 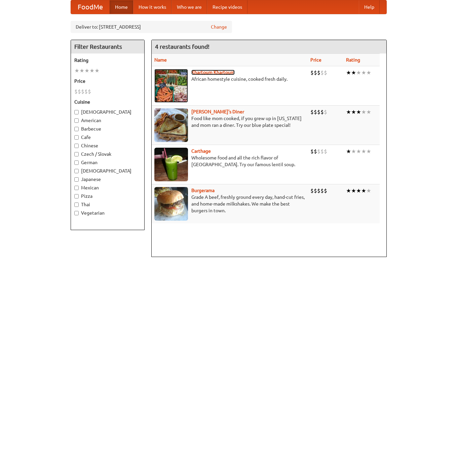 I want to click on input: American, so click(x=76, y=120).